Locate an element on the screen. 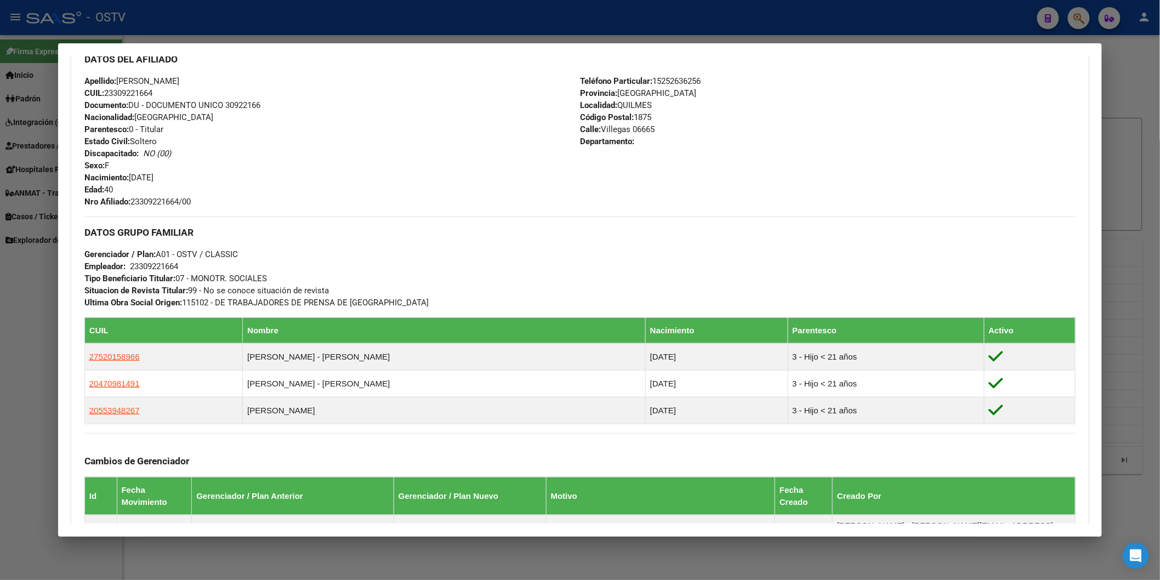 This screenshot has height=580, width=1160. span: 15252636256 is located at coordinates (640, 81).